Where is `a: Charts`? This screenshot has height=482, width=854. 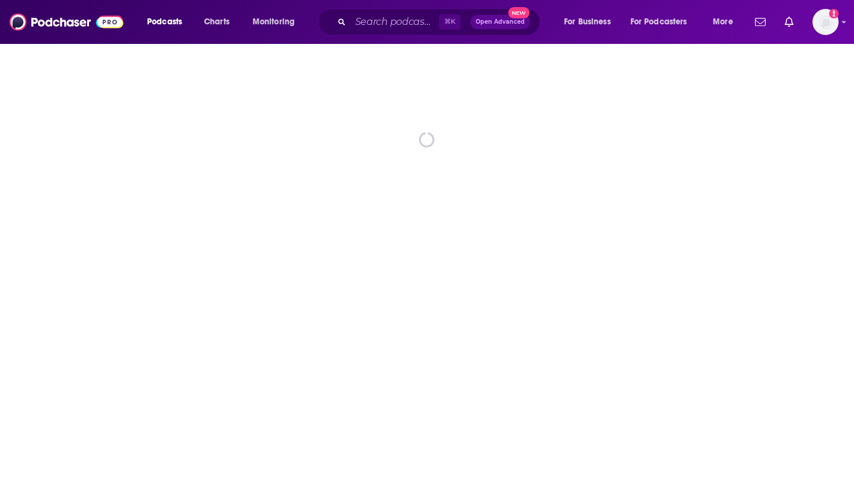 a: Charts is located at coordinates (217, 22).